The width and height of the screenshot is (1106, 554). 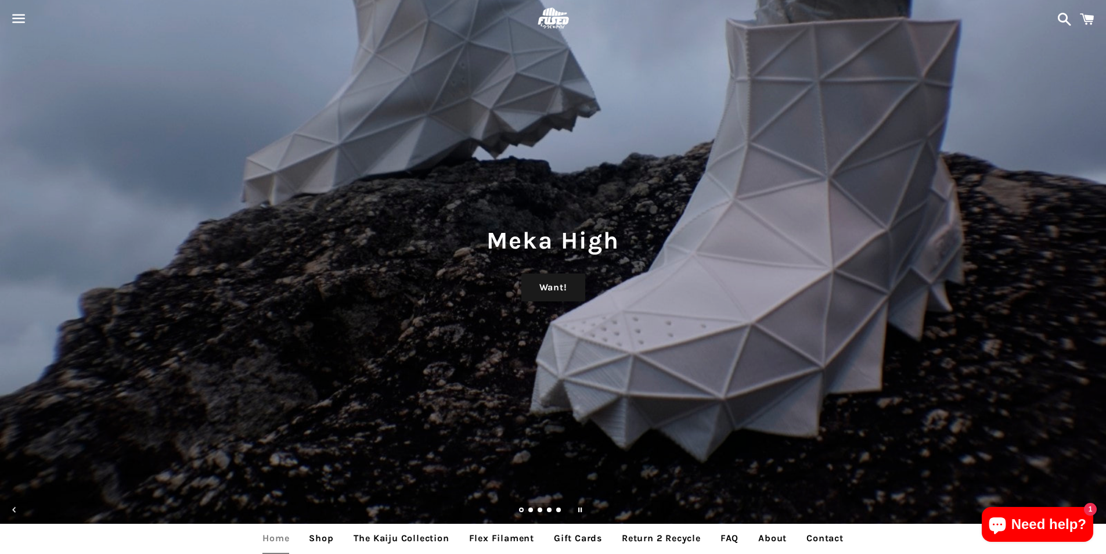 I want to click on h1: Meka High, so click(x=553, y=240).